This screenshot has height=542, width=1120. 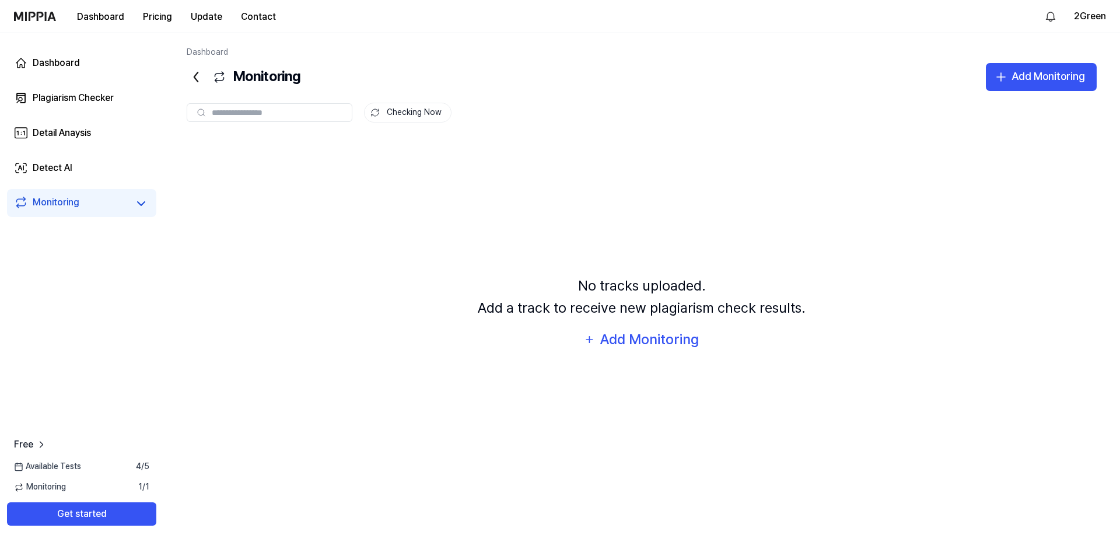 What do you see at coordinates (207, 16) in the screenshot?
I see `a: Update` at bounding box center [207, 16].